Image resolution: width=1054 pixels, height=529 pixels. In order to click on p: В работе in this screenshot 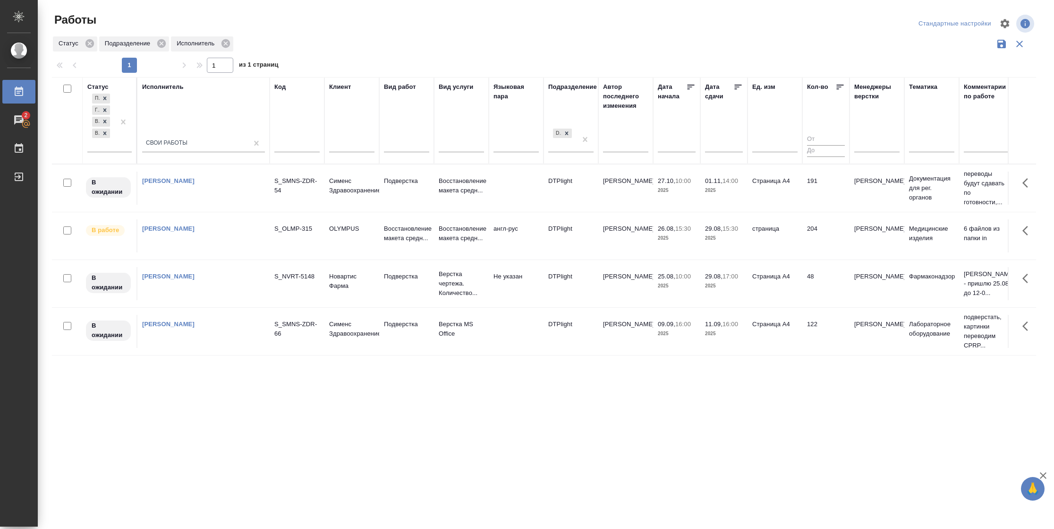, I will do `click(105, 230)`.